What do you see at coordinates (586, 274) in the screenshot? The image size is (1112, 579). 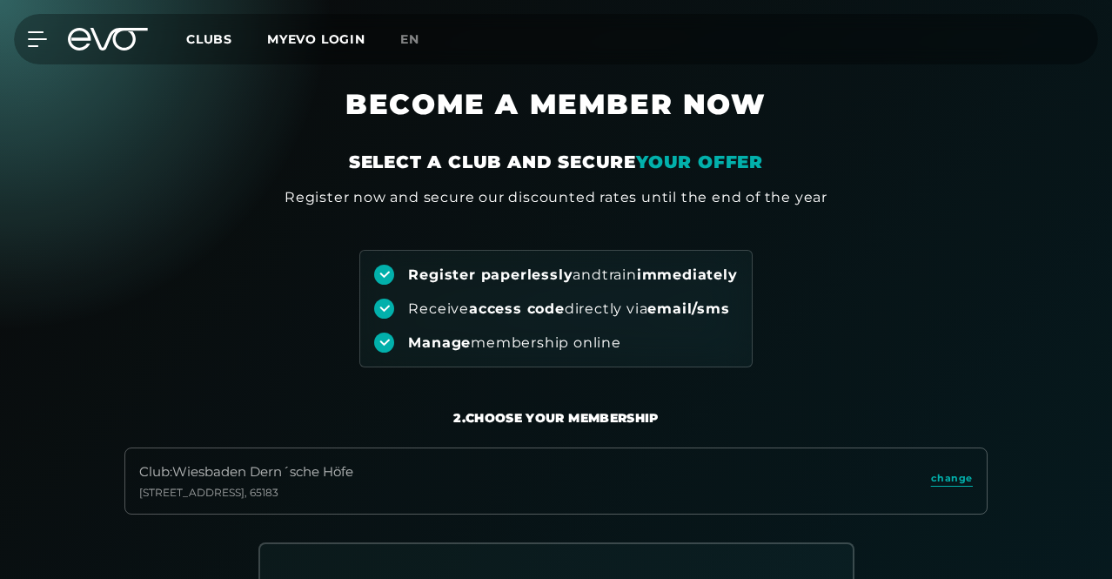 I see `font: and` at bounding box center [586, 274].